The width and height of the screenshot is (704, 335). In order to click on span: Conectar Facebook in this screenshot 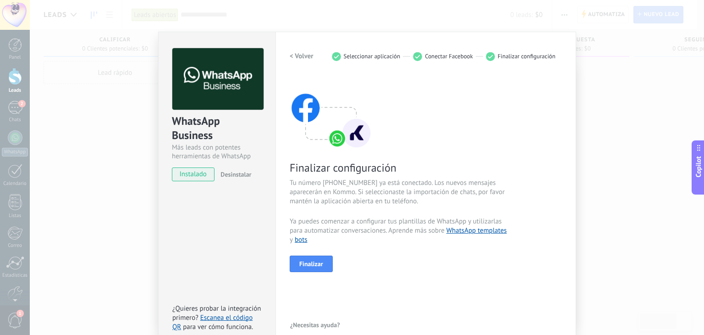, I will do `click(449, 56)`.